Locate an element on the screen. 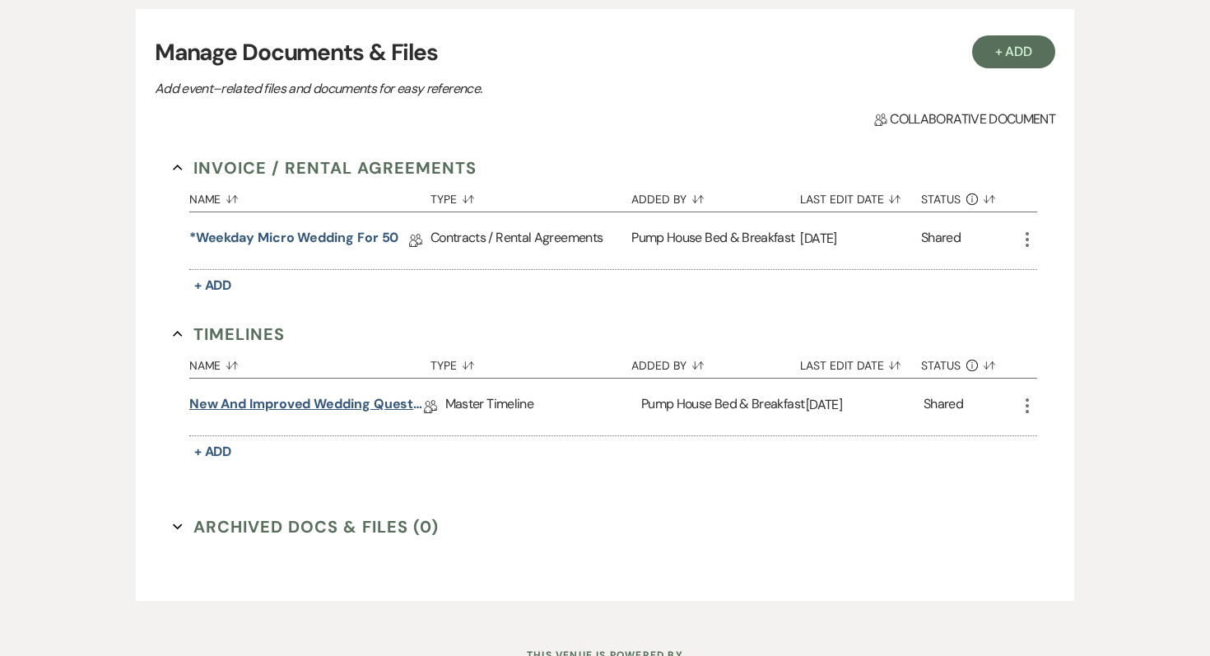 The image size is (1210, 656). button: Archived Docs & Files (0) is located at coordinates (305, 527).